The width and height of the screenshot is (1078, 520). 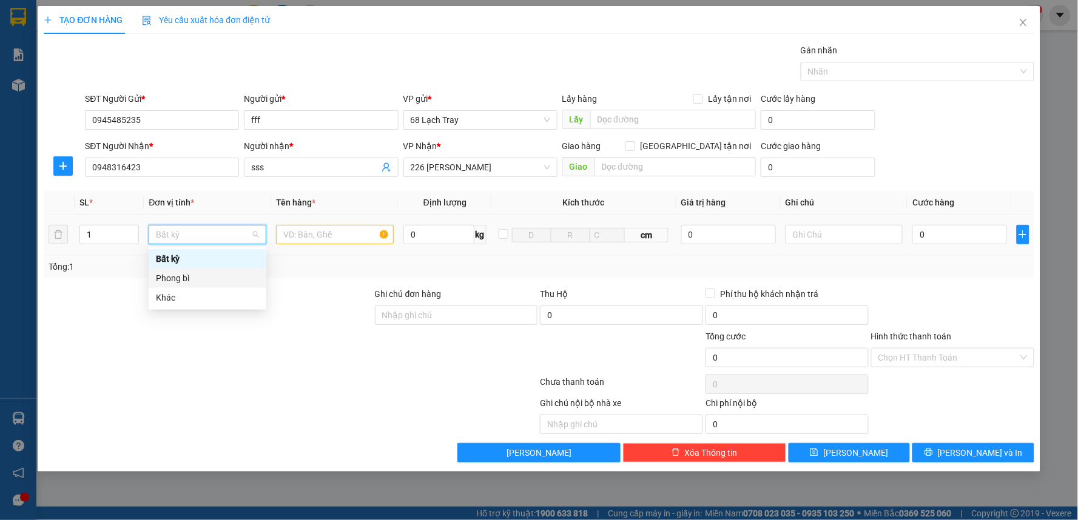 What do you see at coordinates (207, 298) in the screenshot?
I see `div: Khác` at bounding box center [207, 298].